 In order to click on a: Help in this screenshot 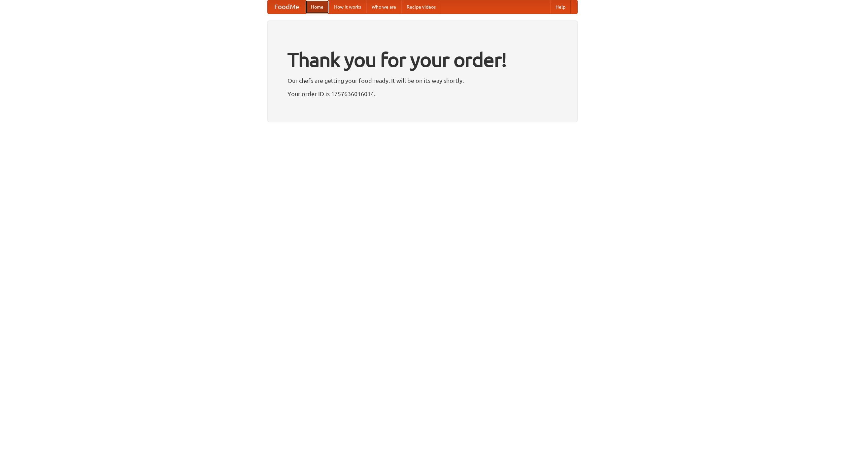, I will do `click(560, 7)`.